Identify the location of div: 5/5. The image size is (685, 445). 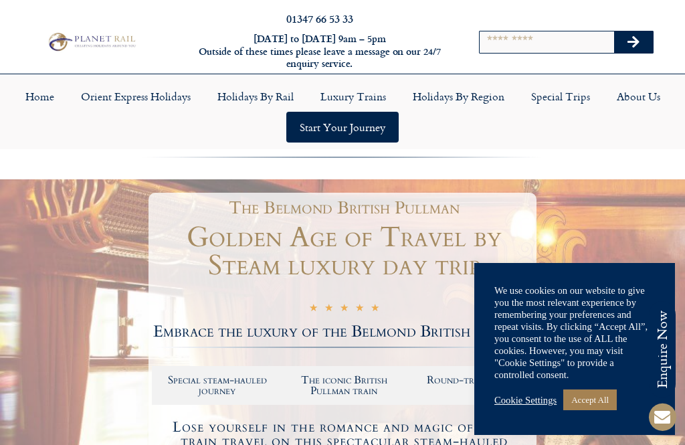
(344, 308).